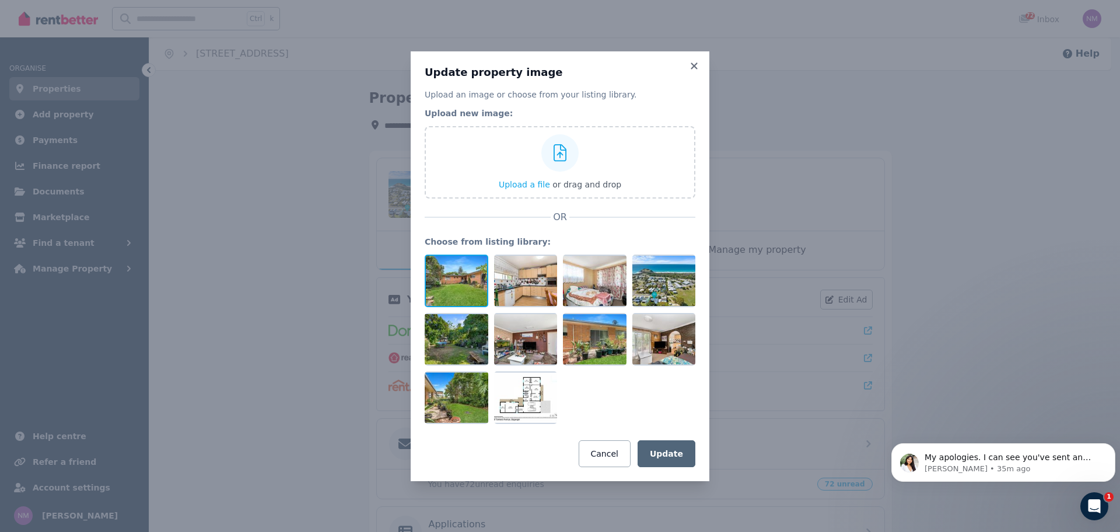 The image size is (1120, 532). I want to click on div: message notification from Rochelle, 35m ago. My apologies. I can see you've sent an email as well..., so click(117, 44).